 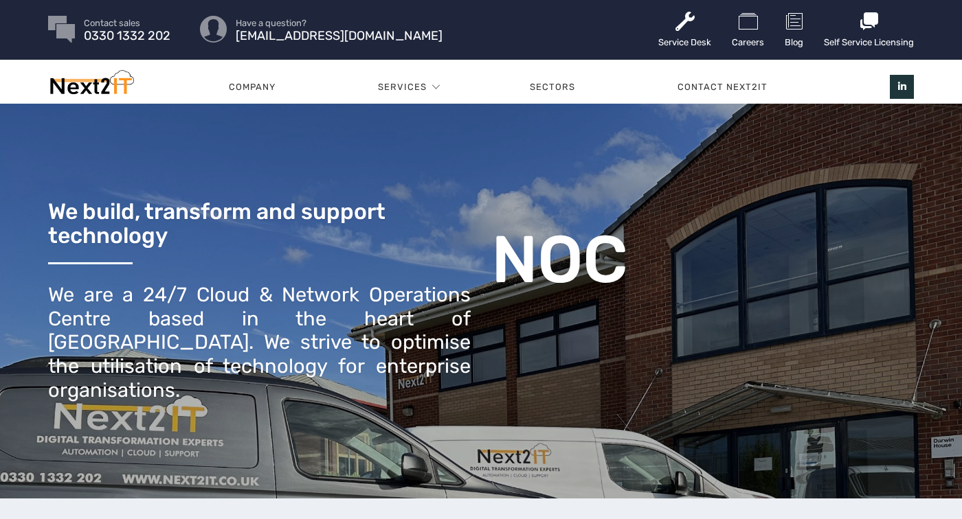 What do you see at coordinates (339, 23) in the screenshot?
I see `span: Have a question?` at bounding box center [339, 23].